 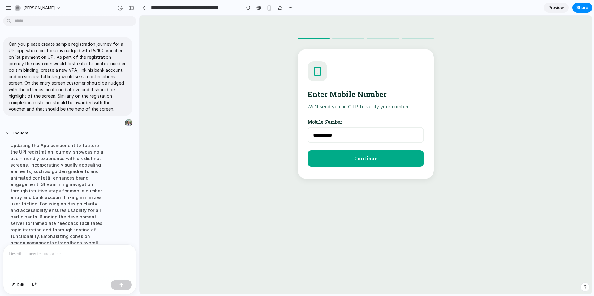 What do you see at coordinates (57, 197) in the screenshot?
I see `div: Updating the App component to feature the UPI registration journey, showcasing a user-friendly ex...` at bounding box center [57, 197].